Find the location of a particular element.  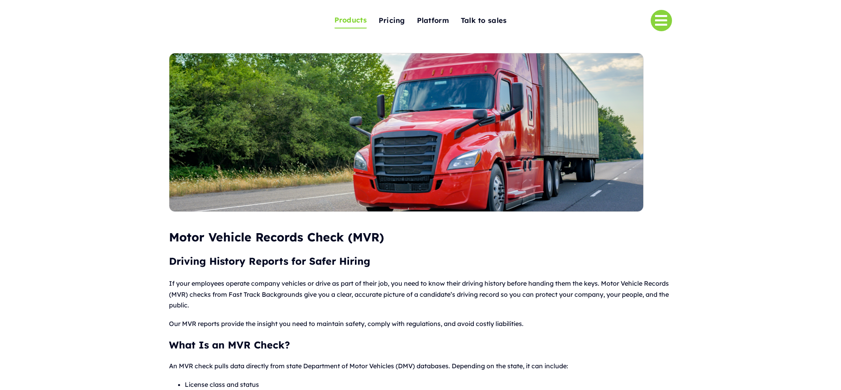

p: An MVR check pulls data directly from state Department of Motor Vehicles (DMV) databases. Dependi... is located at coordinates (420, 366).